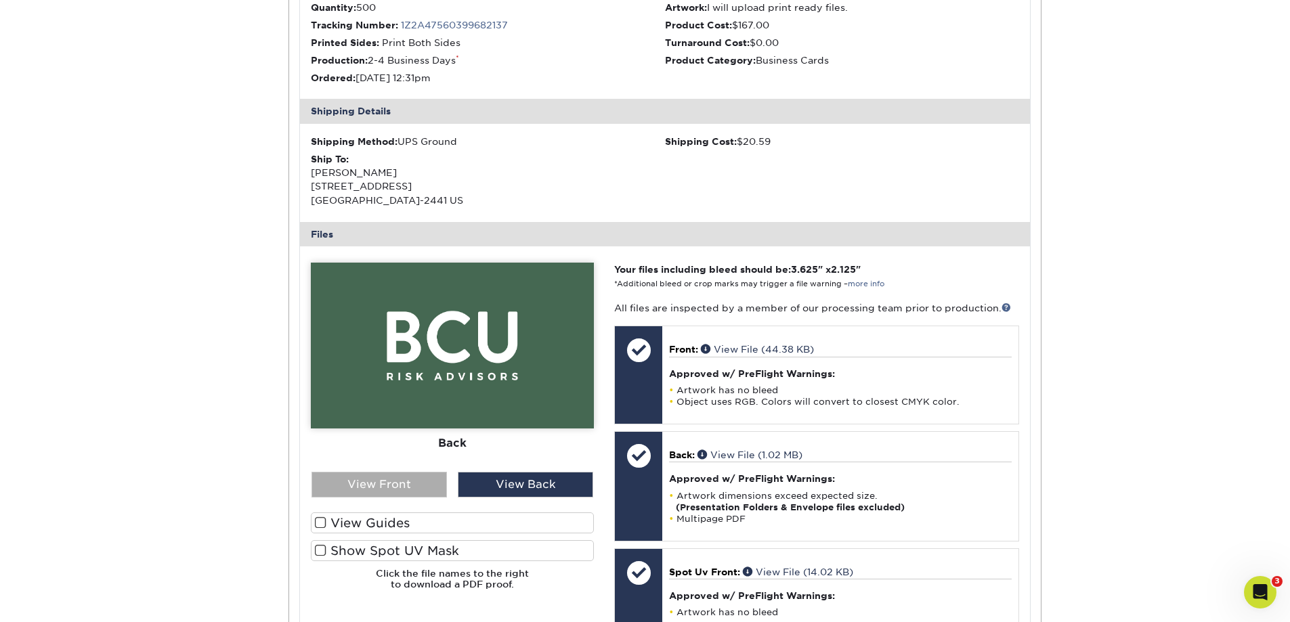 The height and width of the screenshot is (622, 1290). What do you see at coordinates (452, 551) in the screenshot?
I see `label: Show Spot UV Mask` at bounding box center [452, 551].